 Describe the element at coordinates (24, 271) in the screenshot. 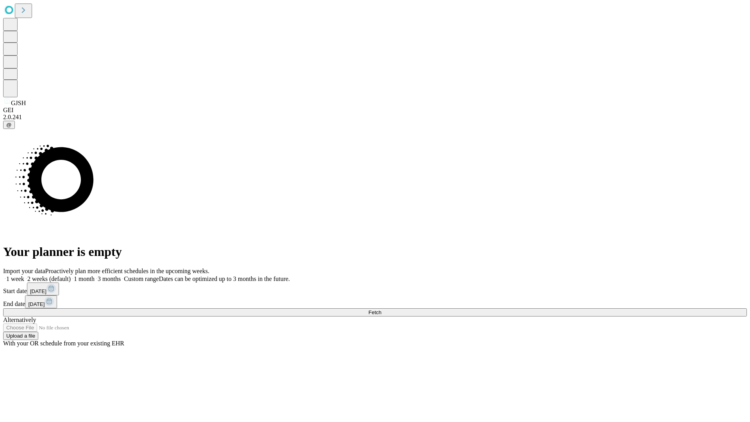

I see `span: Import your data` at that location.